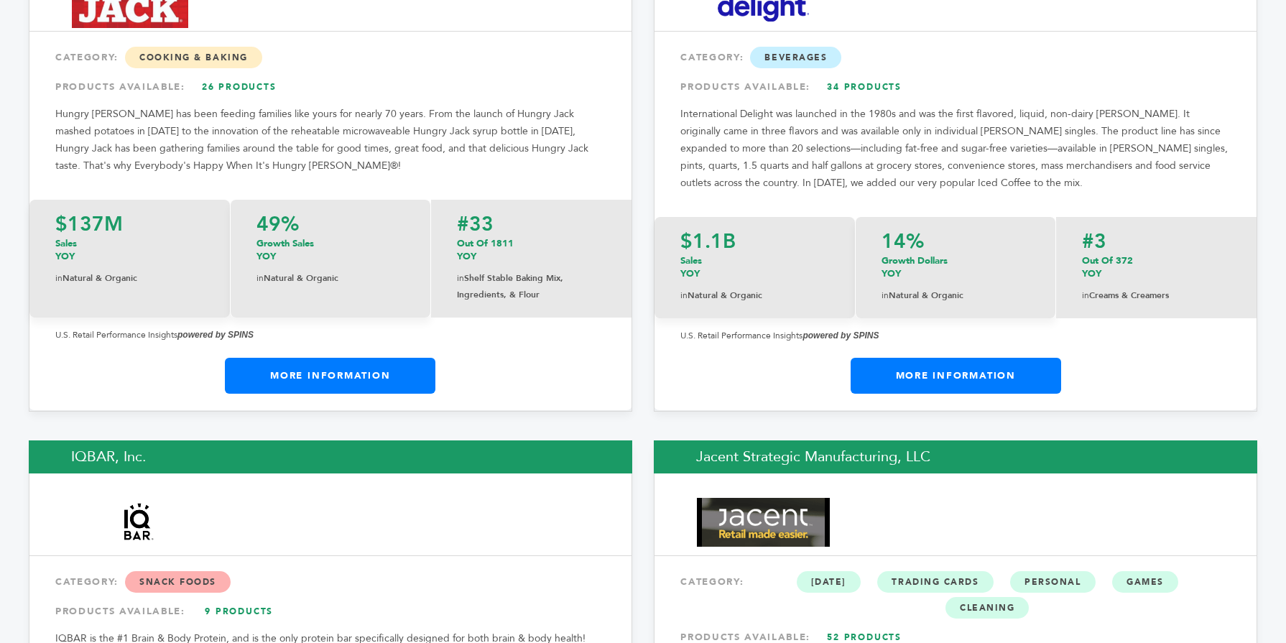 Image resolution: width=1286 pixels, height=643 pixels. Describe the element at coordinates (129, 224) in the screenshot. I see `p: $137M` at that location.